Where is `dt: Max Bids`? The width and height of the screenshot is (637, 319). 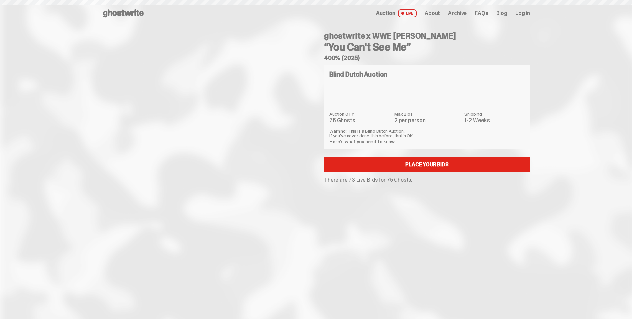 dt: Max Bids is located at coordinates (427, 114).